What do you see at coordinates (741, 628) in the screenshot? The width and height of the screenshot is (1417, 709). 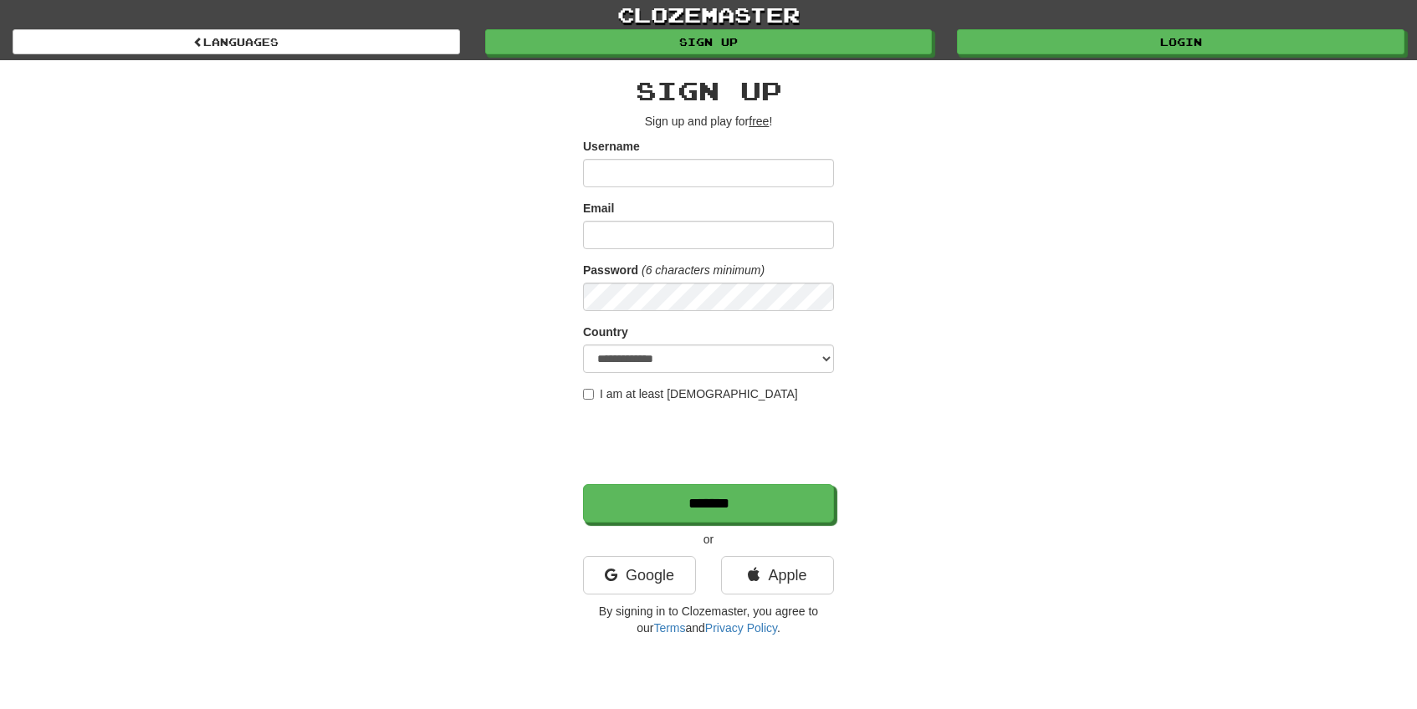 I see `a: Privacy Policy` at bounding box center [741, 628].